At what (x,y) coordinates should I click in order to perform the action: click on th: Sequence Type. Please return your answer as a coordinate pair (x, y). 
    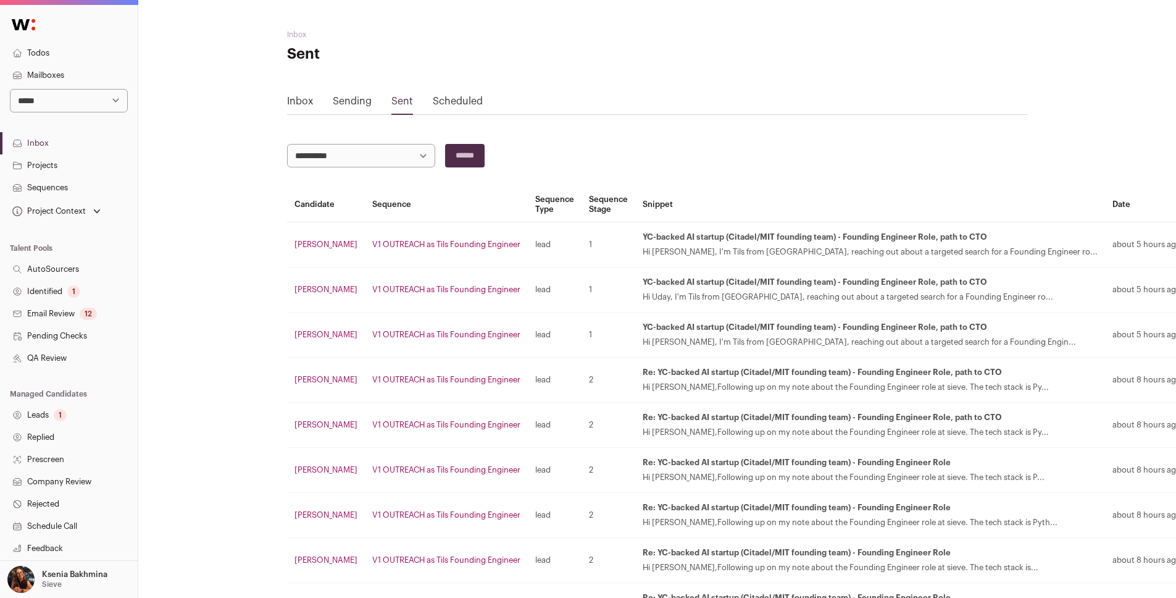
    Looking at the image, I should click on (555, 204).